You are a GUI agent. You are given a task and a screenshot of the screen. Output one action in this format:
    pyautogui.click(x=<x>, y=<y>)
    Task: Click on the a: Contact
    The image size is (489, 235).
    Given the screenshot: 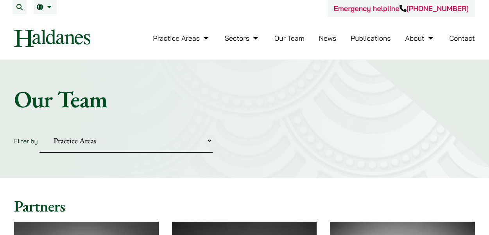 What is the action you would take?
    pyautogui.click(x=462, y=38)
    